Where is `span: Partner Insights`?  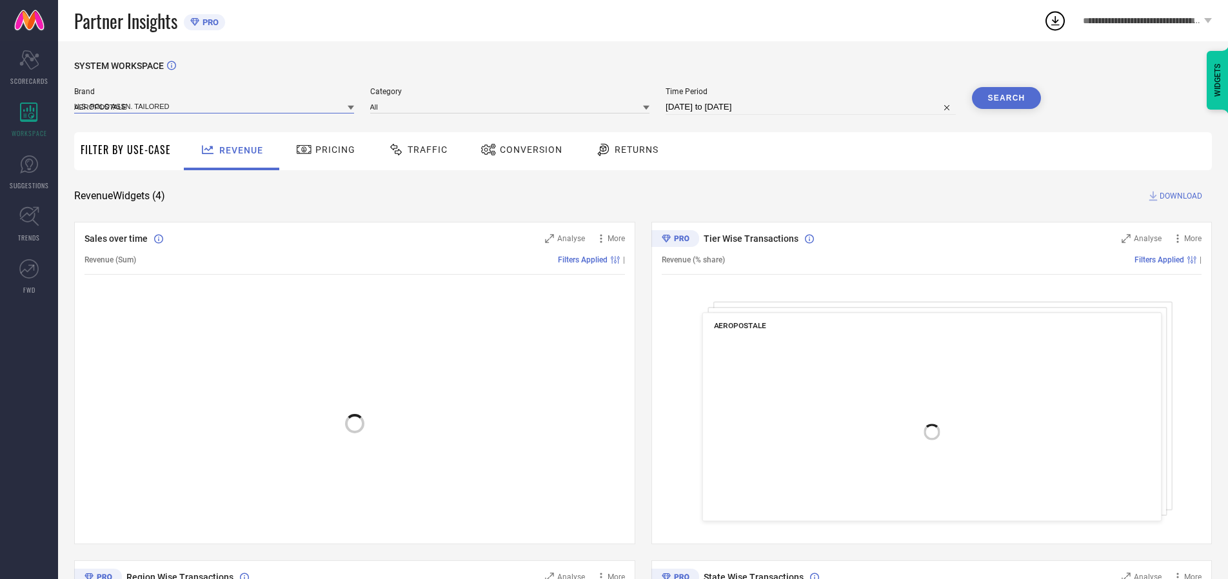 span: Partner Insights is located at coordinates (126, 21).